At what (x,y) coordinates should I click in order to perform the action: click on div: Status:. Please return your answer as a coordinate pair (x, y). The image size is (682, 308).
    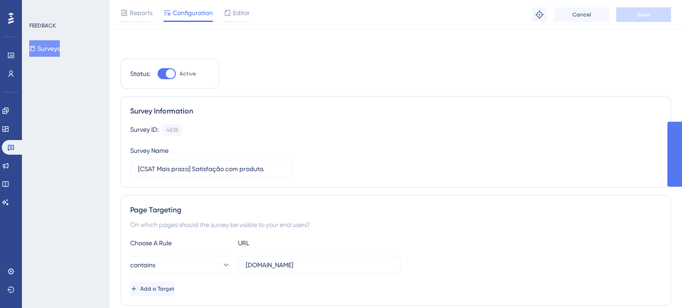
    Looking at the image, I should click on (140, 74).